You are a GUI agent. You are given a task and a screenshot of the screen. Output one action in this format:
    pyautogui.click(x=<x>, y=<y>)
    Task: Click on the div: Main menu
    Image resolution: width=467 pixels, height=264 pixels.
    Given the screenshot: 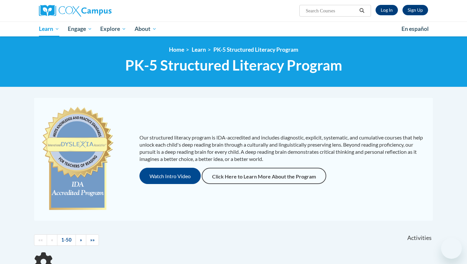 What is the action you would take?
    pyautogui.click(x=234, y=29)
    